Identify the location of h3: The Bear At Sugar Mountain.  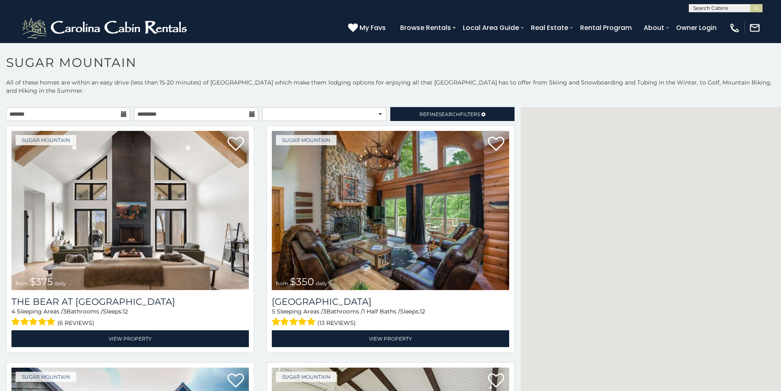
(130, 301).